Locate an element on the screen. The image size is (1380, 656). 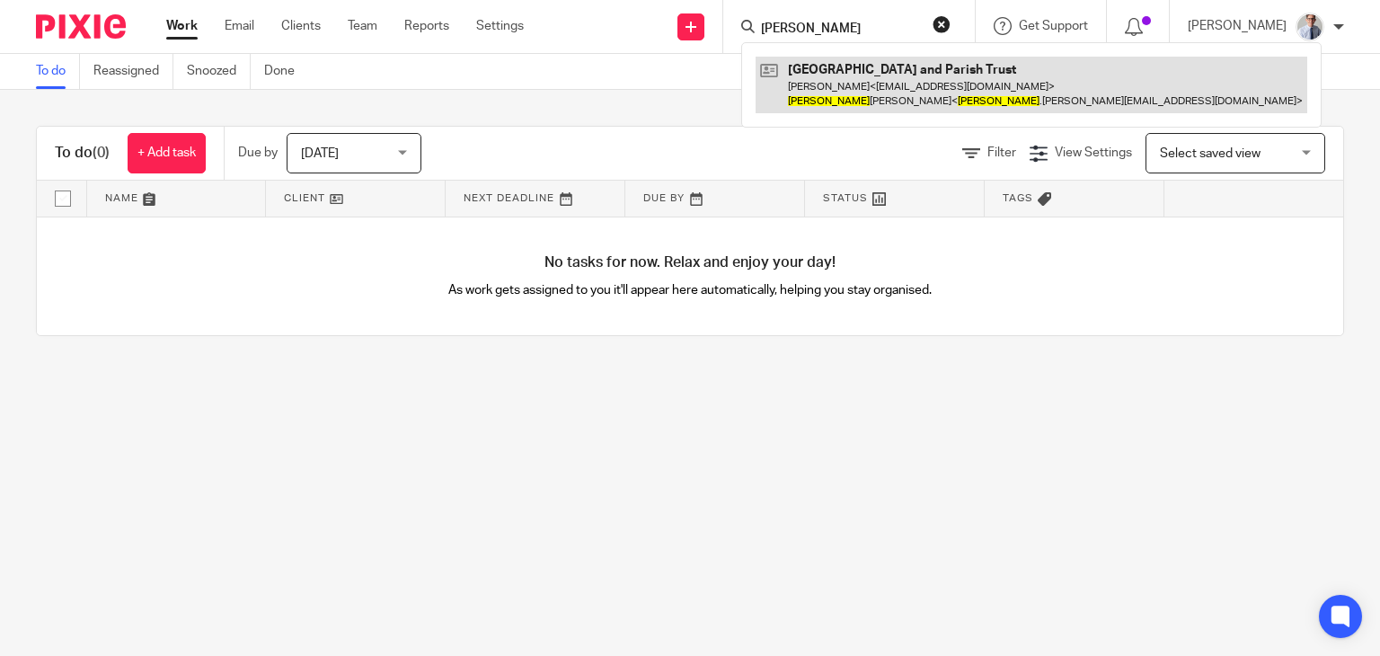
span: Tags is located at coordinates (1018, 198).